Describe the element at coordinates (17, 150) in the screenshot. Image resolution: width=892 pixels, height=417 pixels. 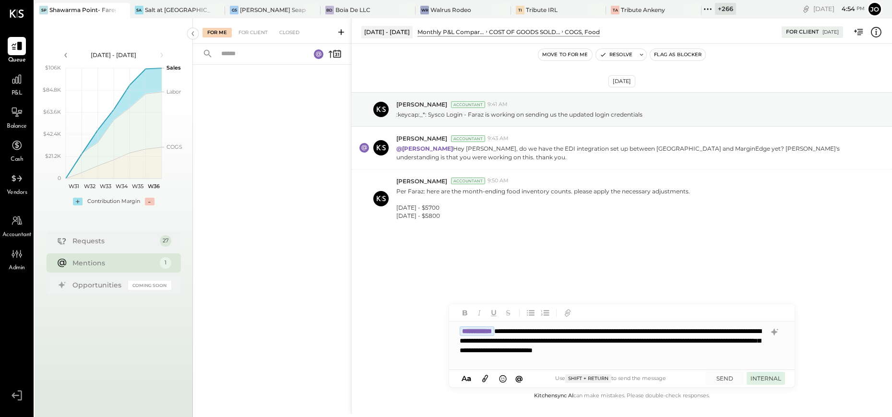
I see `a: Cash` at that location.